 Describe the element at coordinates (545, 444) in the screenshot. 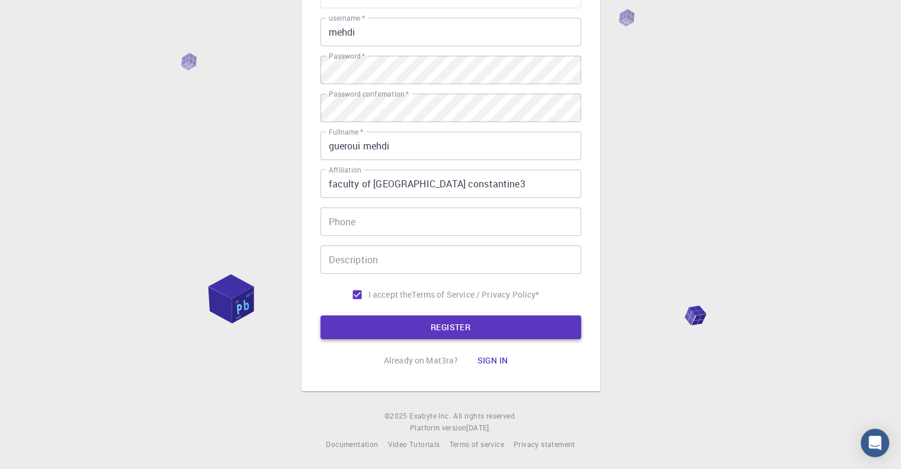

I see `span: Privacy statement` at that location.